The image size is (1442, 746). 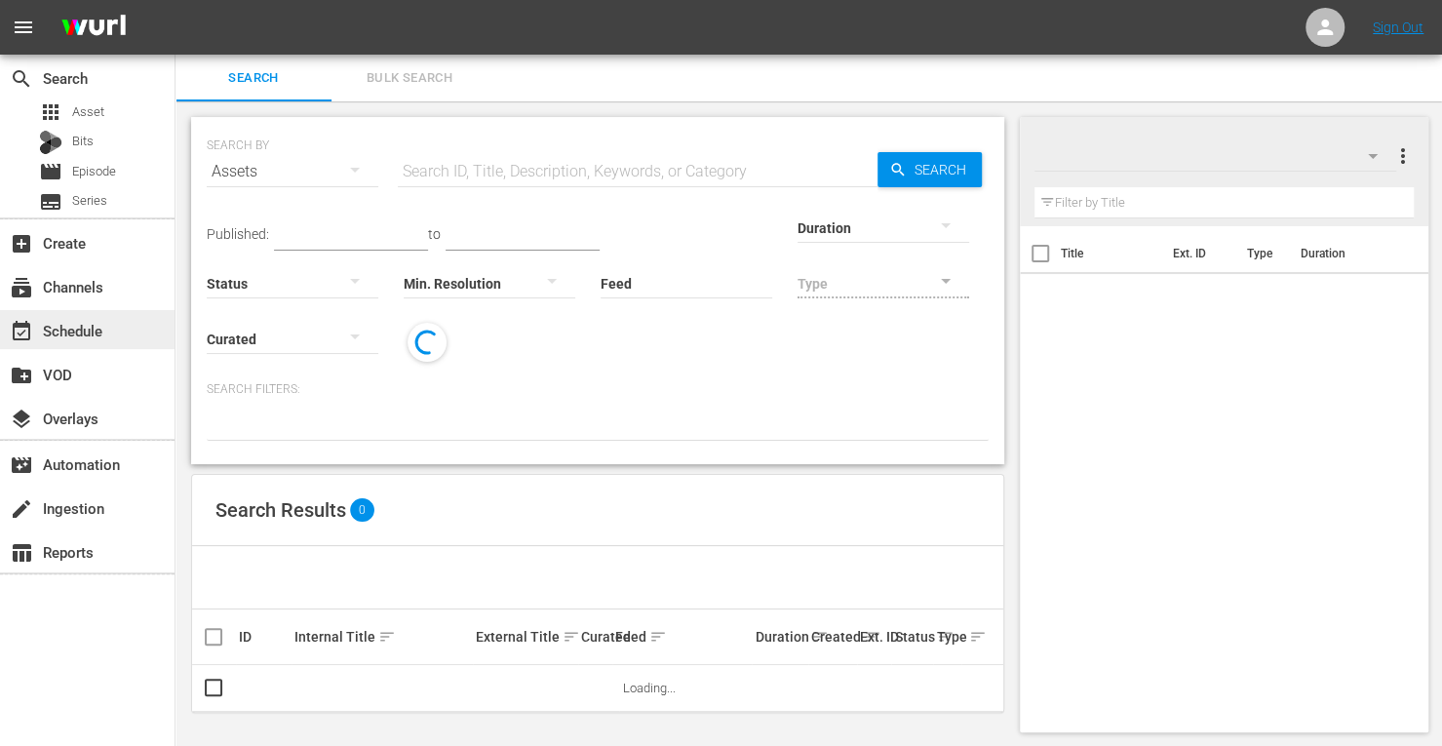 I want to click on button: more_vert, so click(x=1402, y=156).